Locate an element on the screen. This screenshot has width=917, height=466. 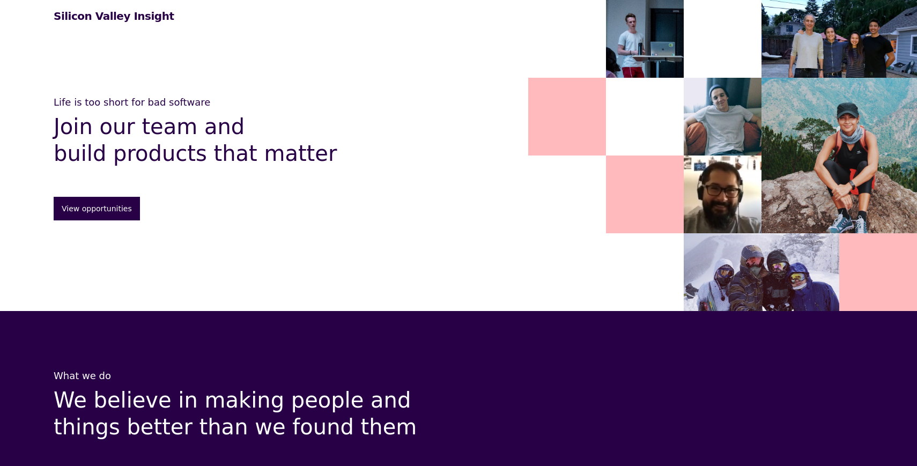
h1: Silicon Valley Insight is located at coordinates (114, 16).